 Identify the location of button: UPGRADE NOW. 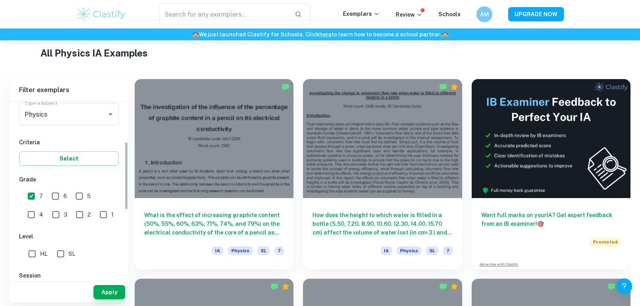
(536, 14).